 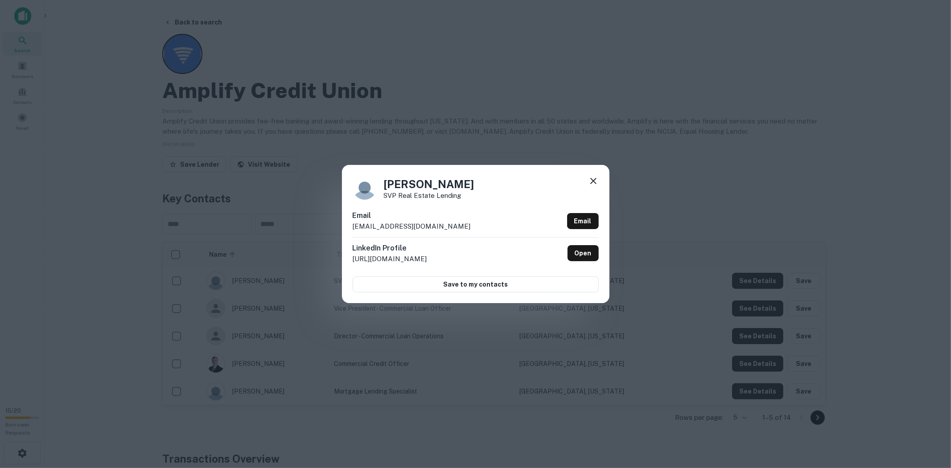 I want to click on h6: LinkedIn Profile, so click(x=390, y=248).